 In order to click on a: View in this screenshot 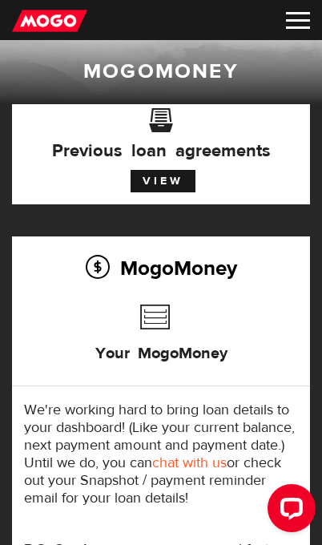, I will do `click(163, 181)`.